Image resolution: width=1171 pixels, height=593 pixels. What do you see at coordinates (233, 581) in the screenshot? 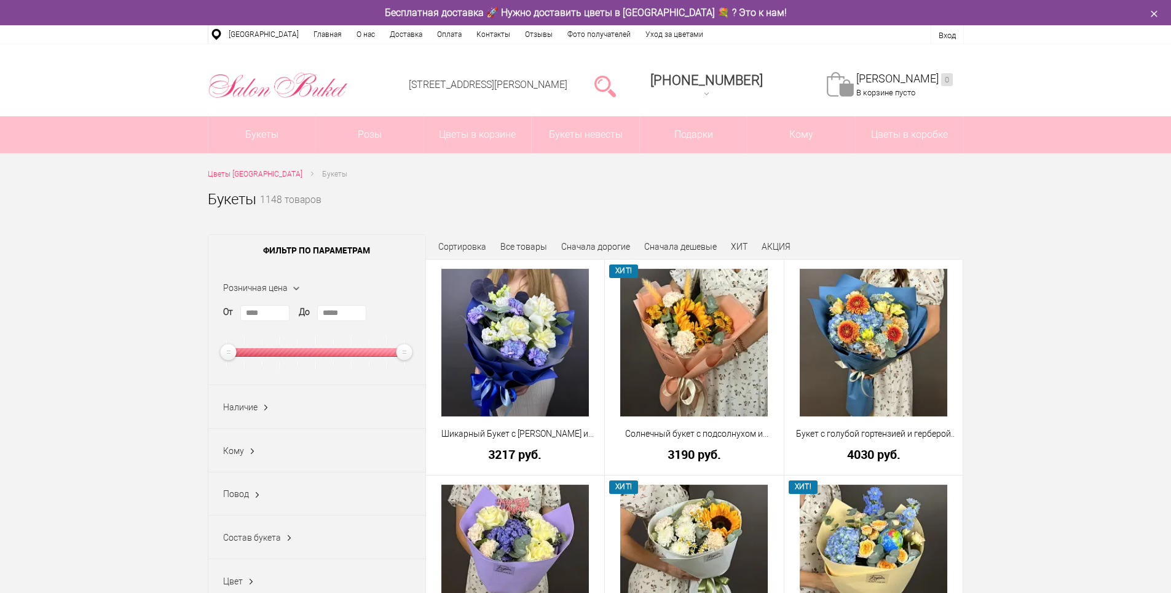
I see `span: Цвет` at bounding box center [233, 581].